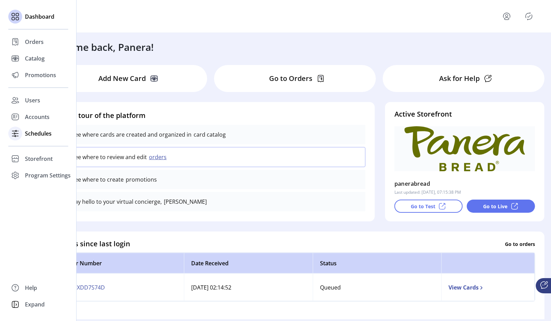 The image size is (551, 321). I want to click on button: menu, so click(508, 16).